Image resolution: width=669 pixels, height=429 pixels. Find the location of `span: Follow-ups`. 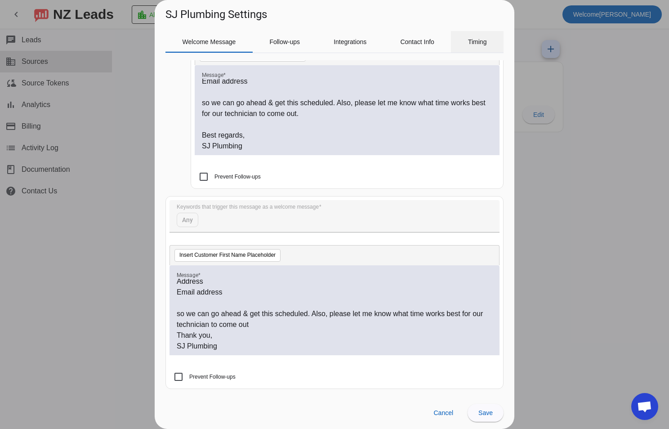

span: Follow-ups is located at coordinates (285, 42).